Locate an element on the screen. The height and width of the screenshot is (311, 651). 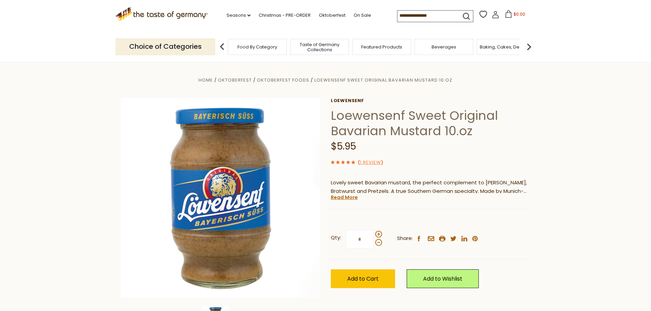
button: Add to Cart is located at coordinates (363, 279).